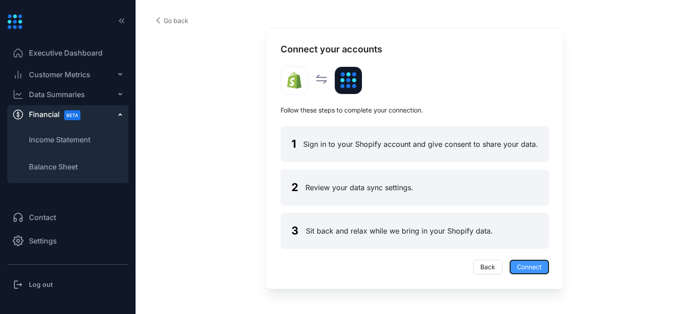 The image size is (694, 314). I want to click on h4: 1, so click(294, 144).